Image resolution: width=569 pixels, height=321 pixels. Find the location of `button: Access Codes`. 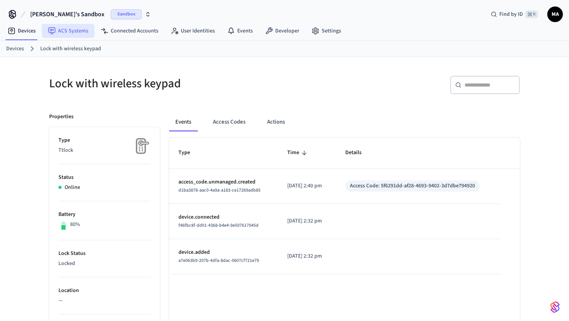

button: Access Codes is located at coordinates (229, 122).